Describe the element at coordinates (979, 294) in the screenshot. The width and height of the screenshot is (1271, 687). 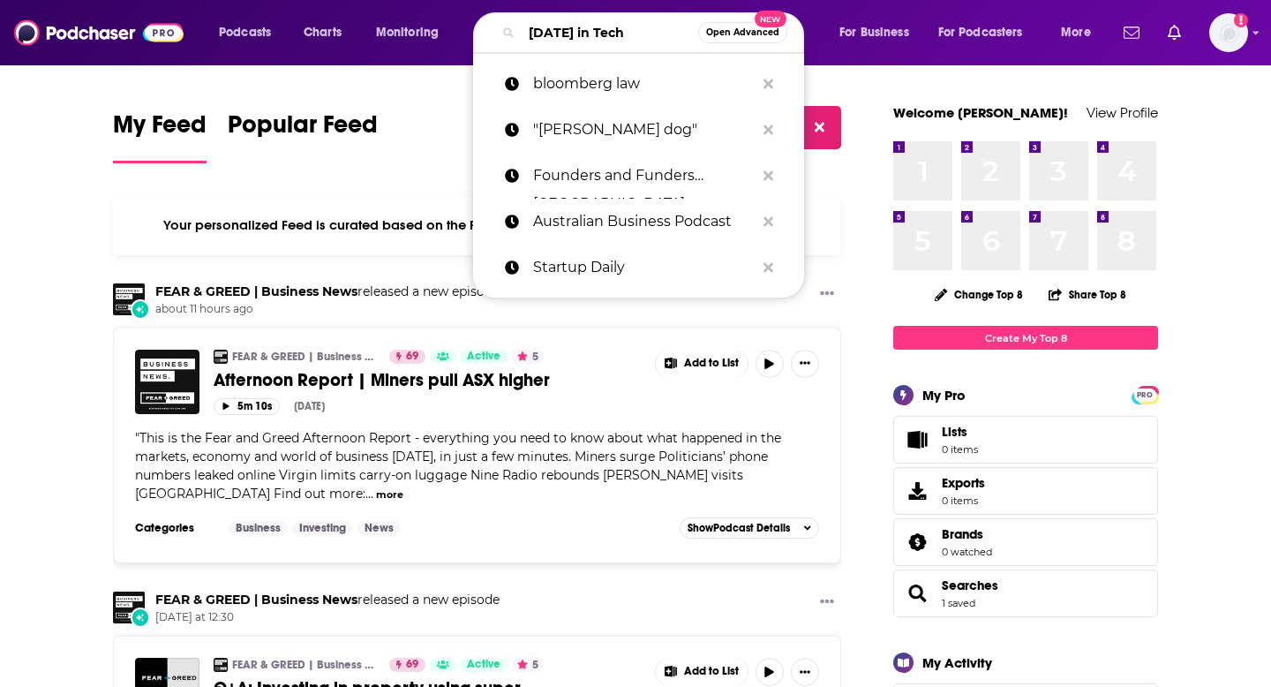
I see `button: Change Top 8` at that location.